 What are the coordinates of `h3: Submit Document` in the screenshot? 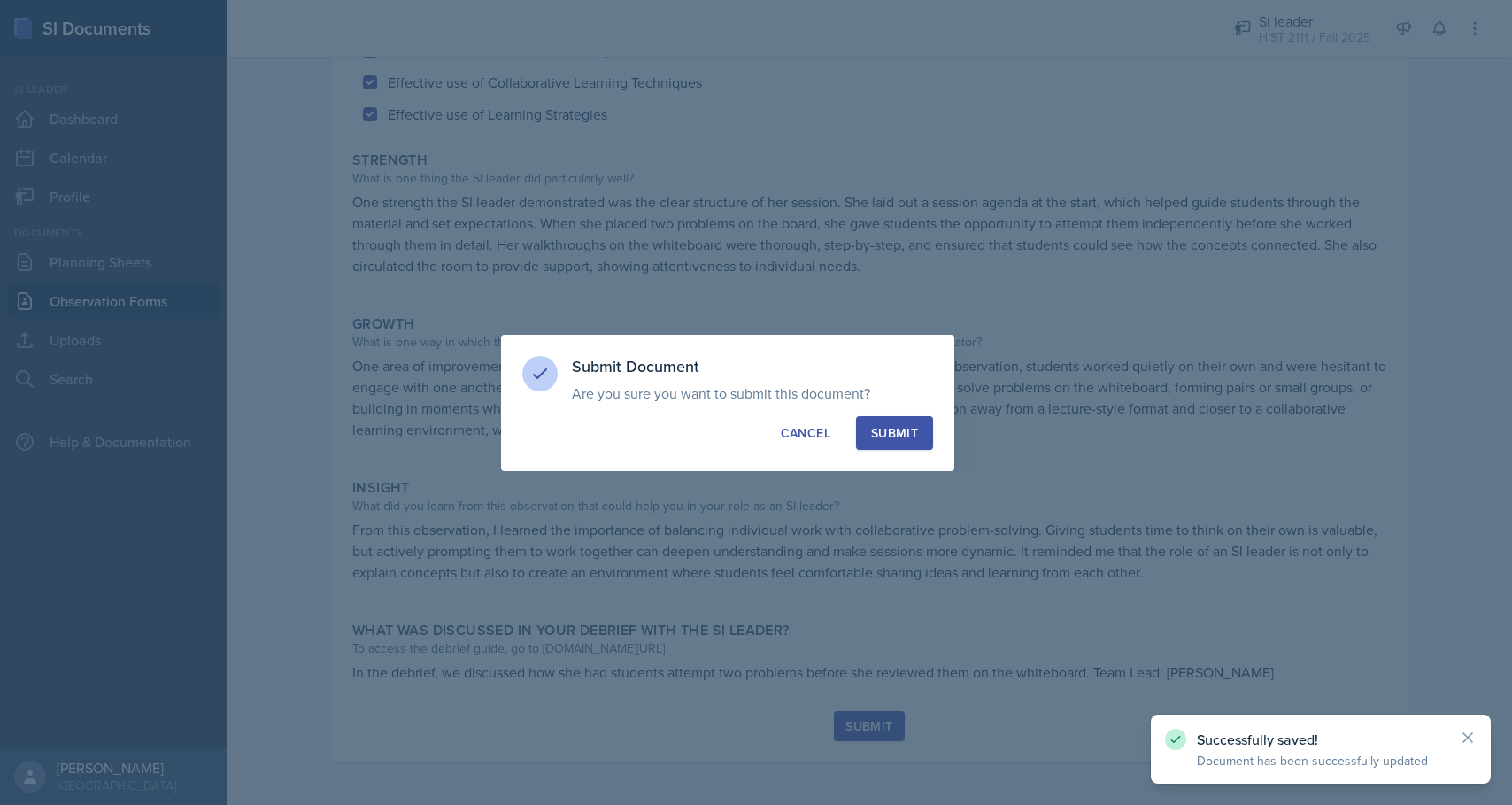 It's located at (752, 367).